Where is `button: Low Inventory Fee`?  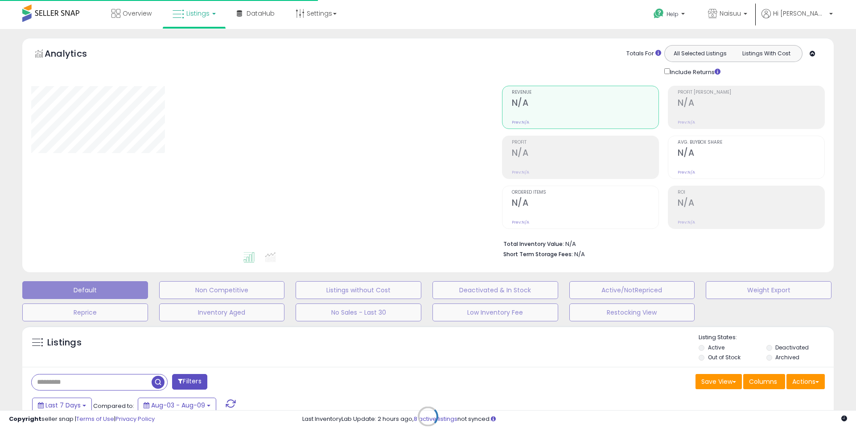 button: Low Inventory Fee is located at coordinates (496, 312).